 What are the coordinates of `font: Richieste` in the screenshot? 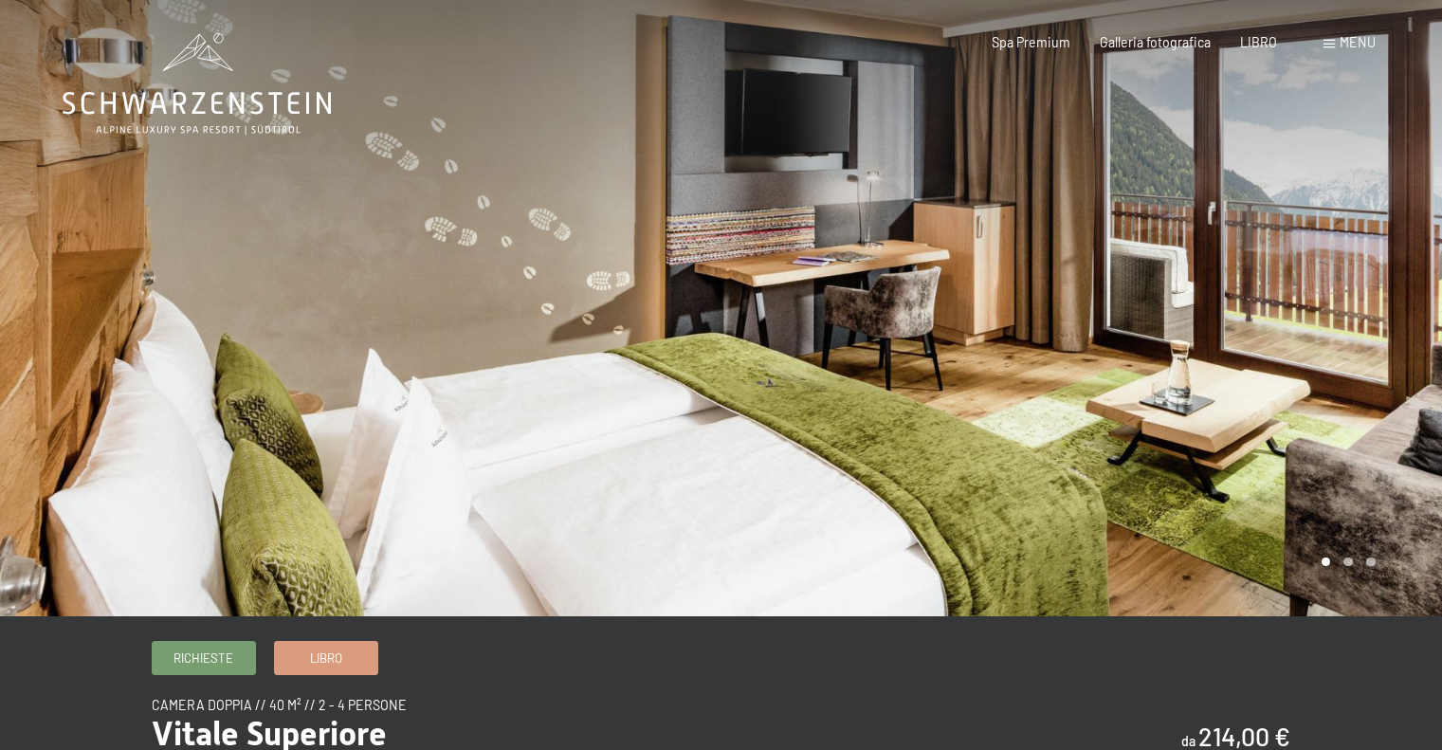 It's located at (203, 658).